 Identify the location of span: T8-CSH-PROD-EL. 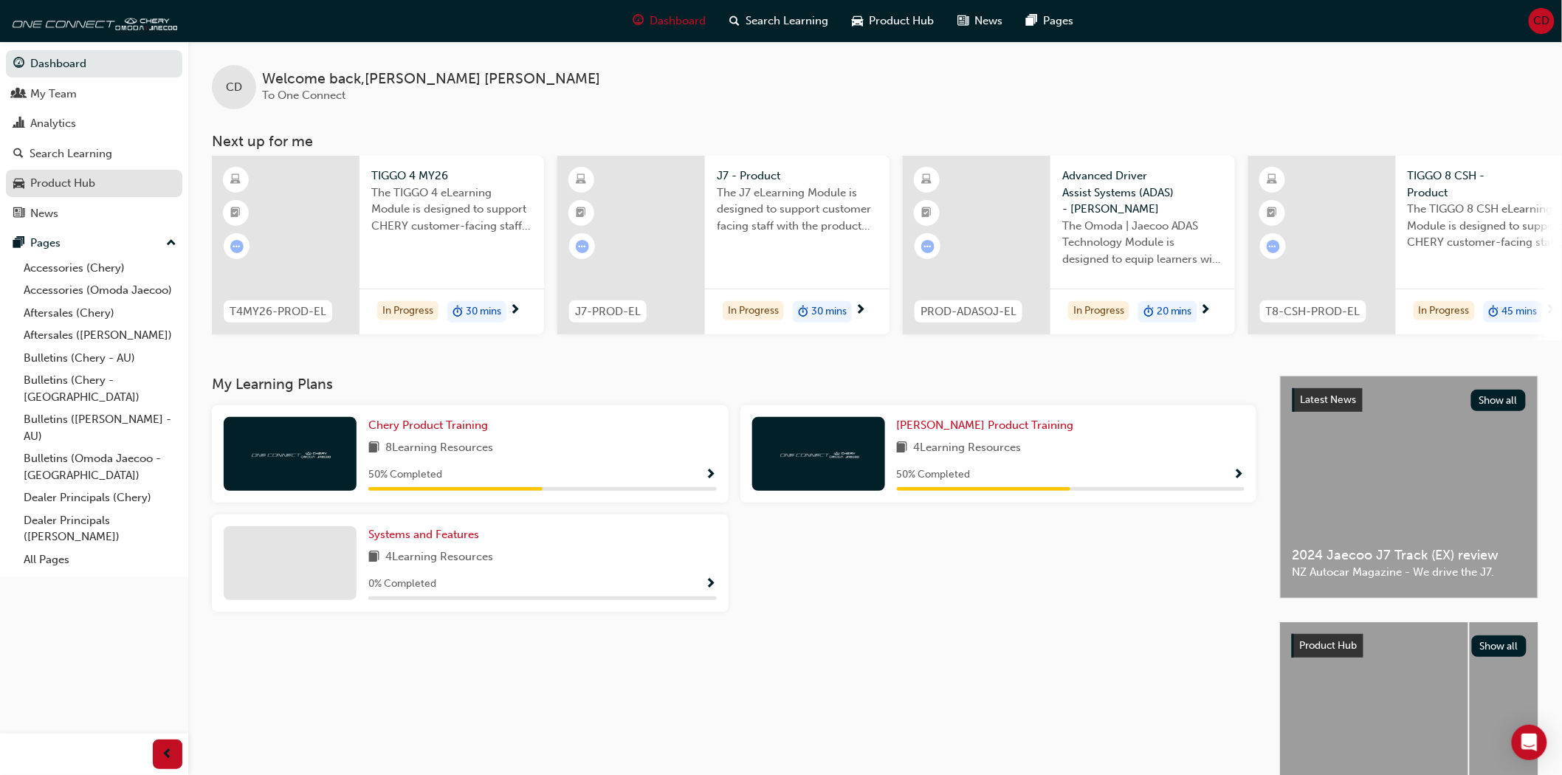
(1313, 311).